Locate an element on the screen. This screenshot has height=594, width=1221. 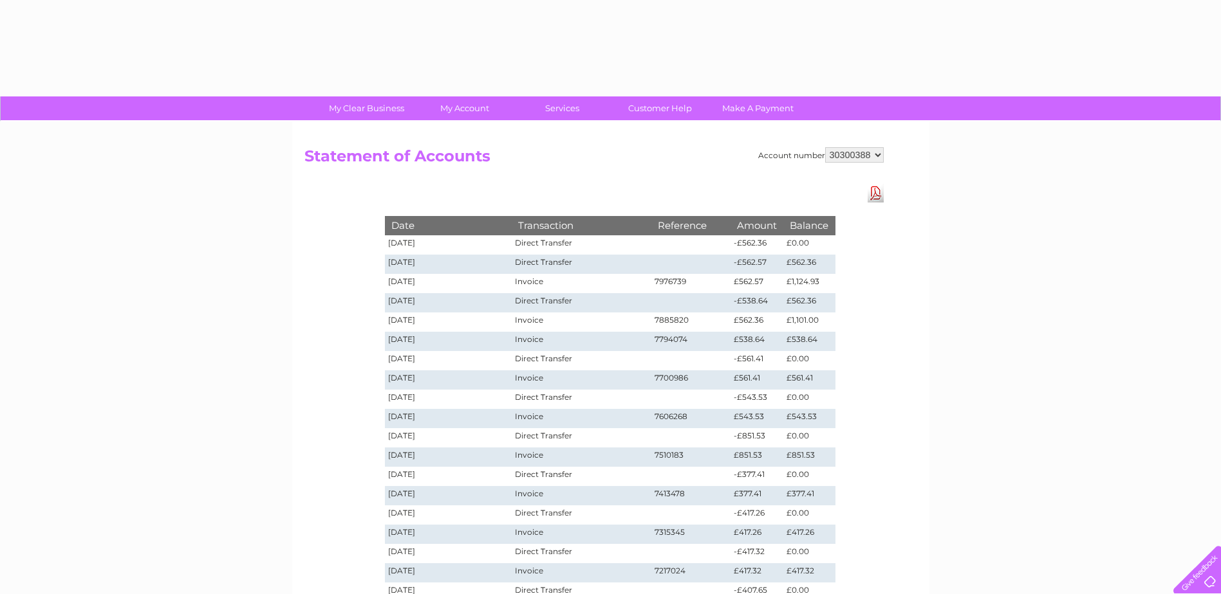
a: Make A Payment is located at coordinates (757, 108).